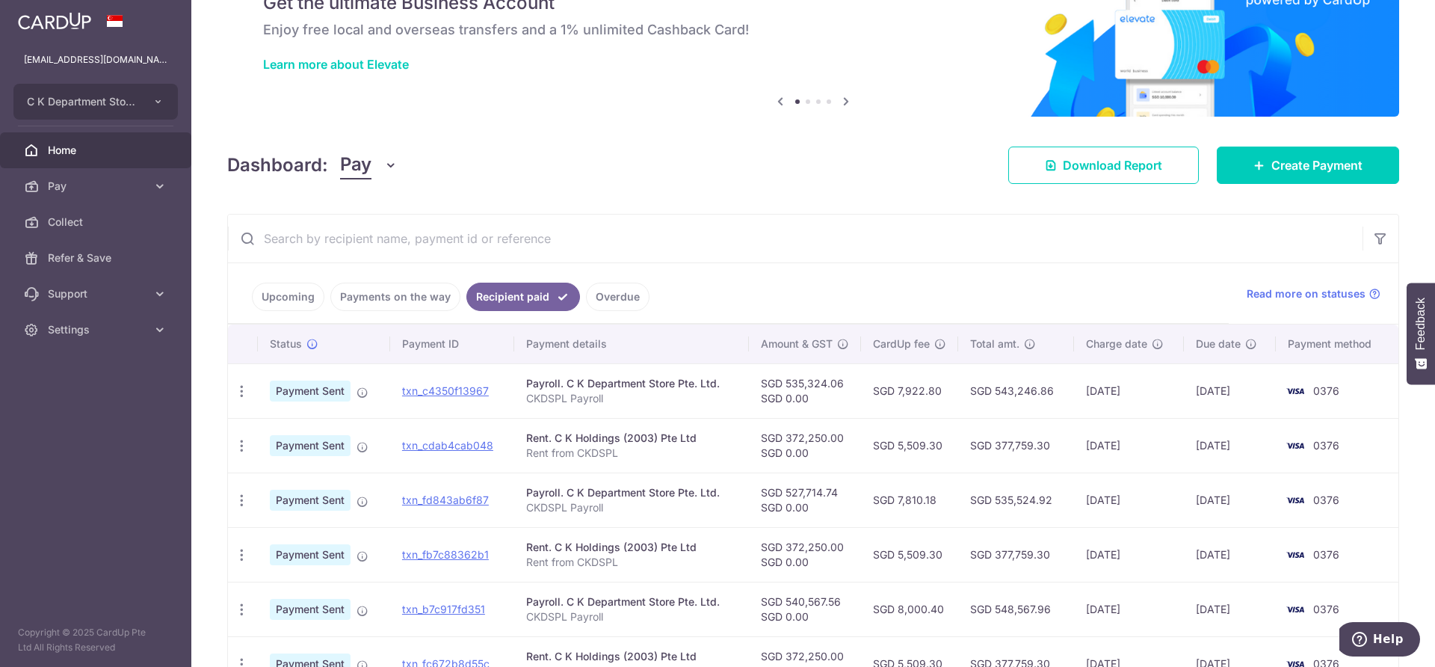 The height and width of the screenshot is (667, 1435). I want to click on a: Learn more about Elevate, so click(336, 64).